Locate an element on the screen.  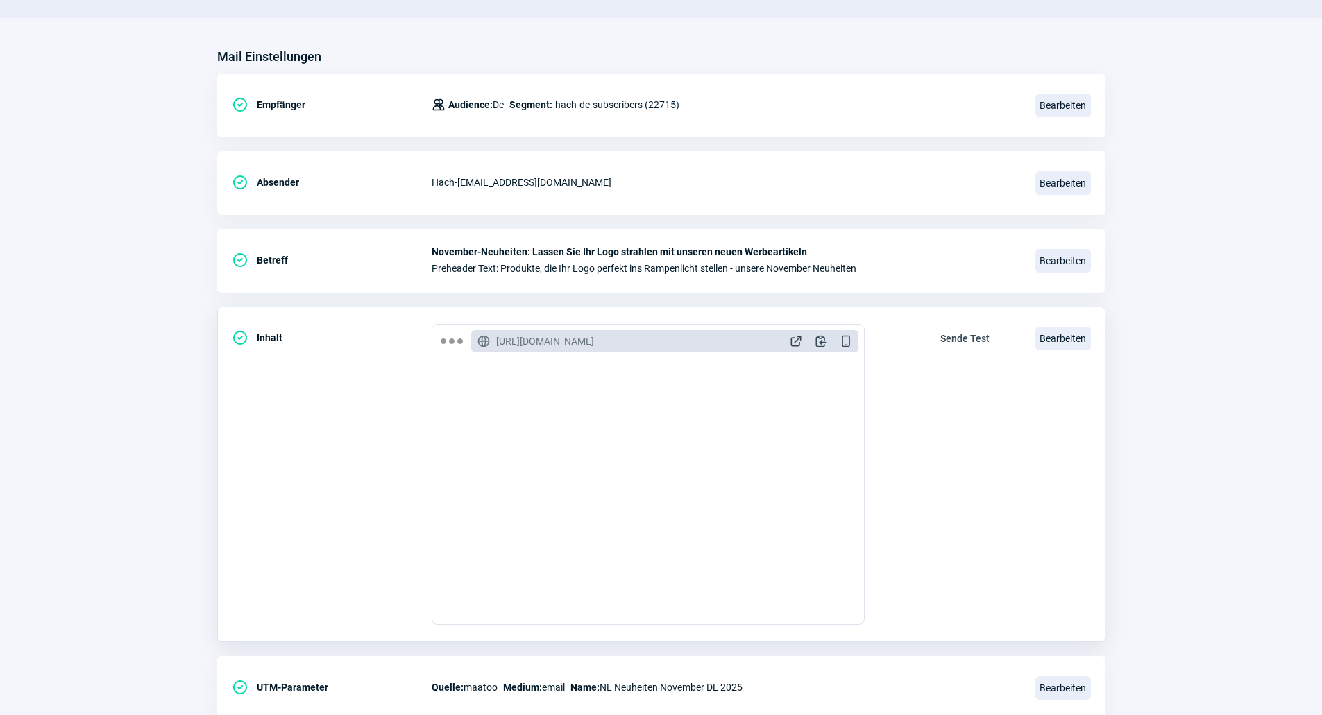
span: Audience: is located at coordinates (470, 105).